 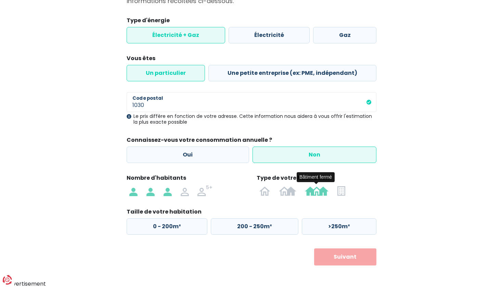 What do you see at coordinates (339, 227) in the screenshot?
I see `label: >250m²` at bounding box center [339, 227].